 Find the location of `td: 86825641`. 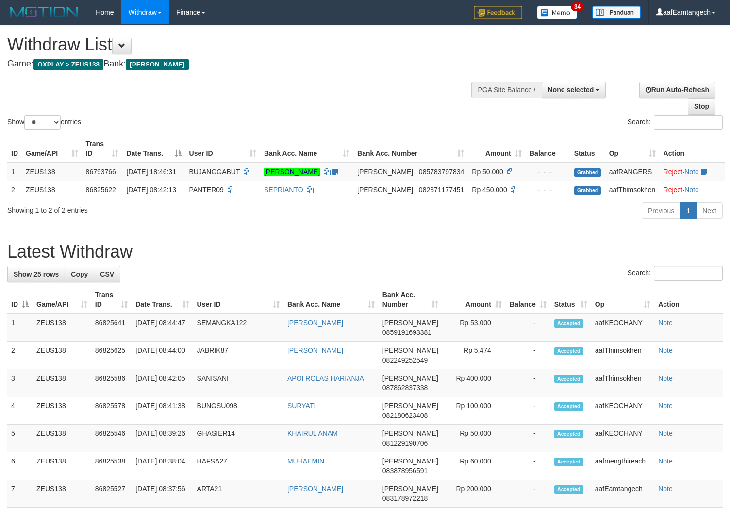

td: 86825641 is located at coordinates (111, 327).